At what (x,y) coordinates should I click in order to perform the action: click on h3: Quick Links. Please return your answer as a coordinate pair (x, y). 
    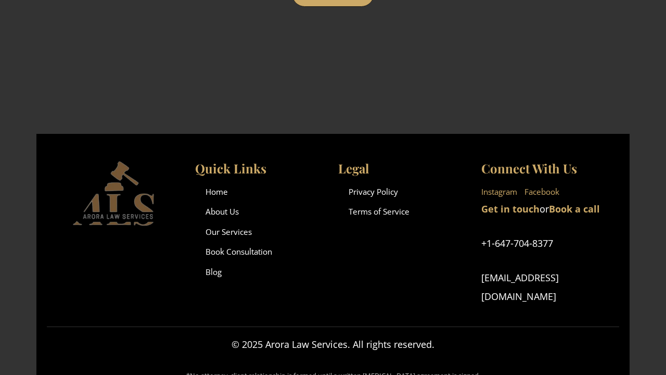
    Looking at the image, I should click on (261, 169).